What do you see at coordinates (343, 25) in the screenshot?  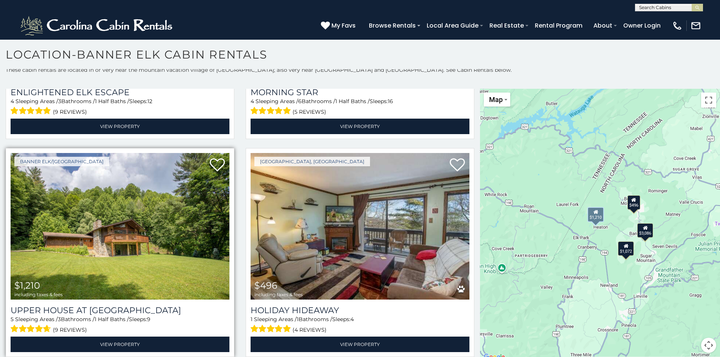 I see `span: My Favs` at bounding box center [343, 25].